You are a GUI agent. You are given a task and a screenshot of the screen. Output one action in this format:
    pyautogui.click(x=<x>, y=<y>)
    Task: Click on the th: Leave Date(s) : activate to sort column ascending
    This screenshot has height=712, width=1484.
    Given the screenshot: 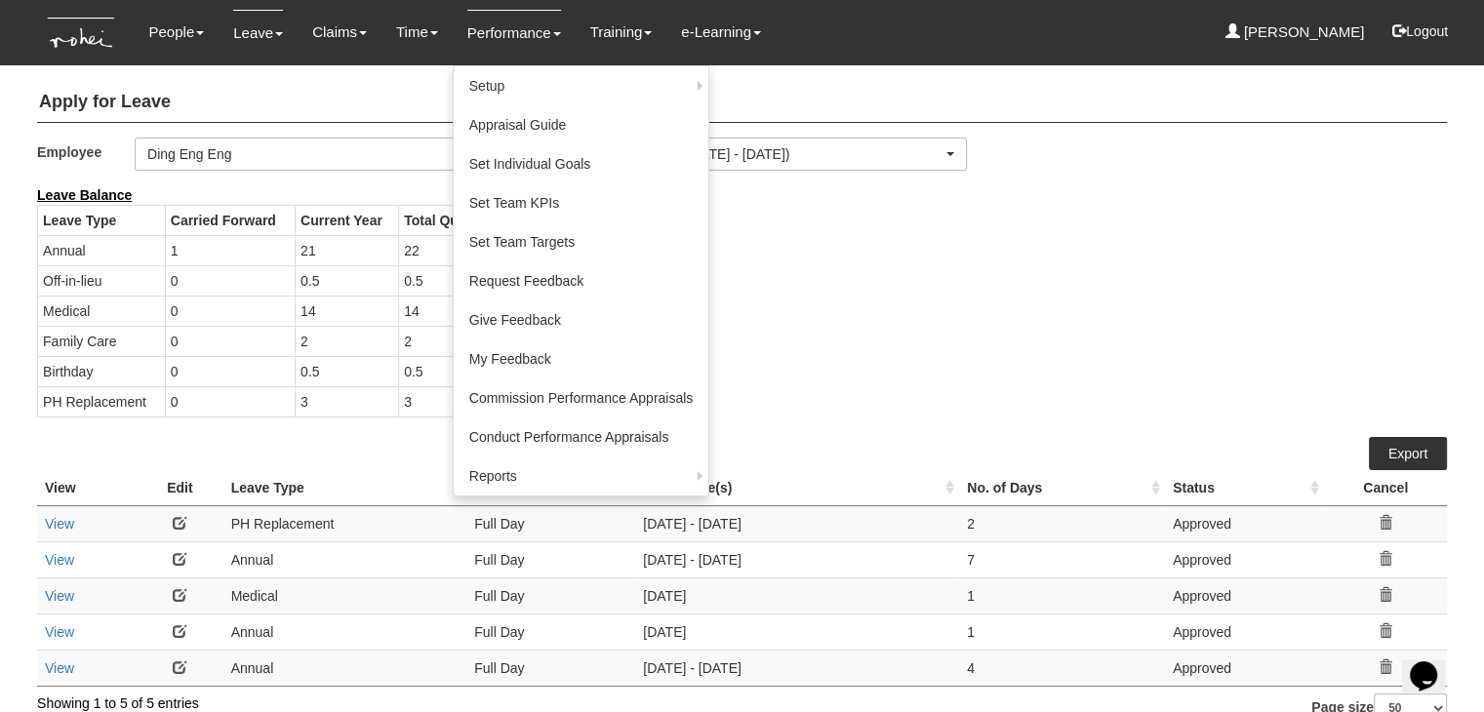 What is the action you would take?
    pyautogui.click(x=797, y=488)
    